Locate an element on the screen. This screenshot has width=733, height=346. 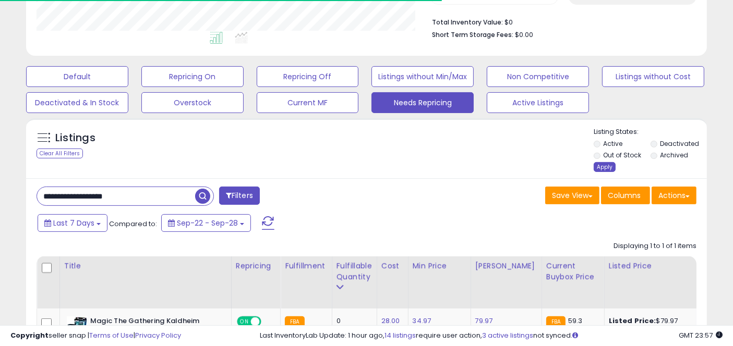
b: Short Term Storage Fees: is located at coordinates (473, 34).